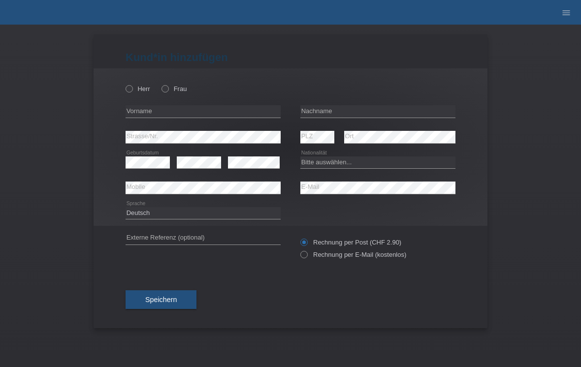 The image size is (581, 367). What do you see at coordinates (129, 88) in the screenshot?
I see `input: Herr` at bounding box center [129, 88].